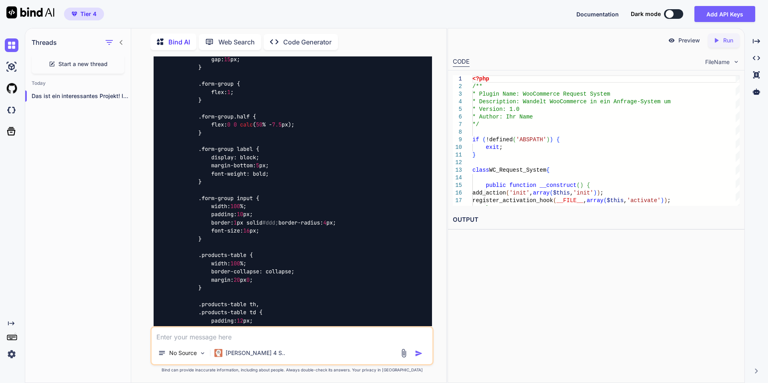 The image size is (768, 383). What do you see at coordinates (259, 125) in the screenshot?
I see `span: 50` at bounding box center [259, 125].